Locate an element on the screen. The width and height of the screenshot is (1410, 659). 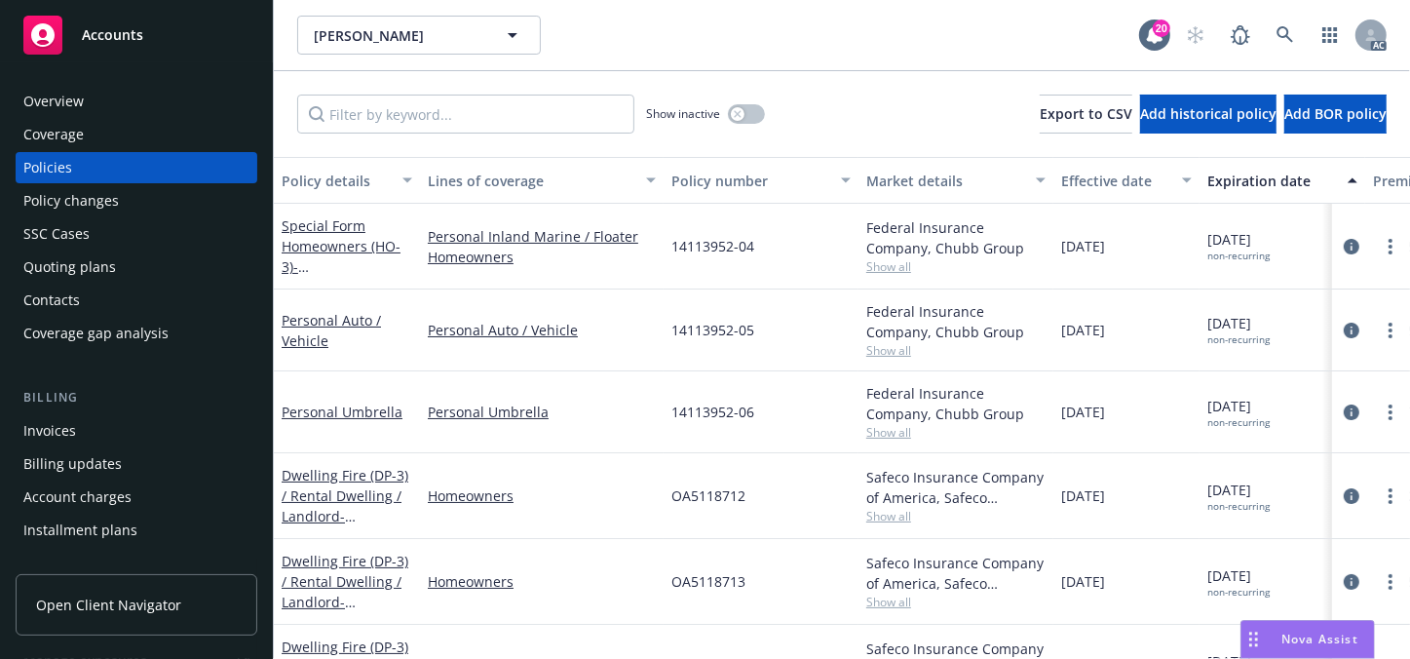
div: Market details is located at coordinates (945, 180).